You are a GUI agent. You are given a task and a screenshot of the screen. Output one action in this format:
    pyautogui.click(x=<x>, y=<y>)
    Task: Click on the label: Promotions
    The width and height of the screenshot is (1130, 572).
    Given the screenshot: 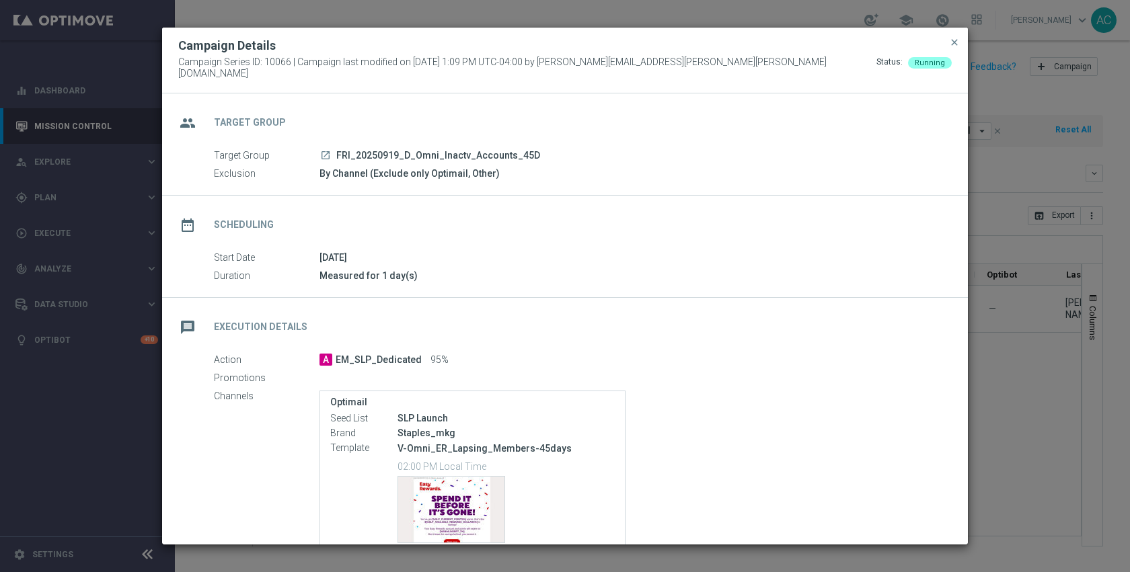 What is the action you would take?
    pyautogui.click(x=266, y=379)
    